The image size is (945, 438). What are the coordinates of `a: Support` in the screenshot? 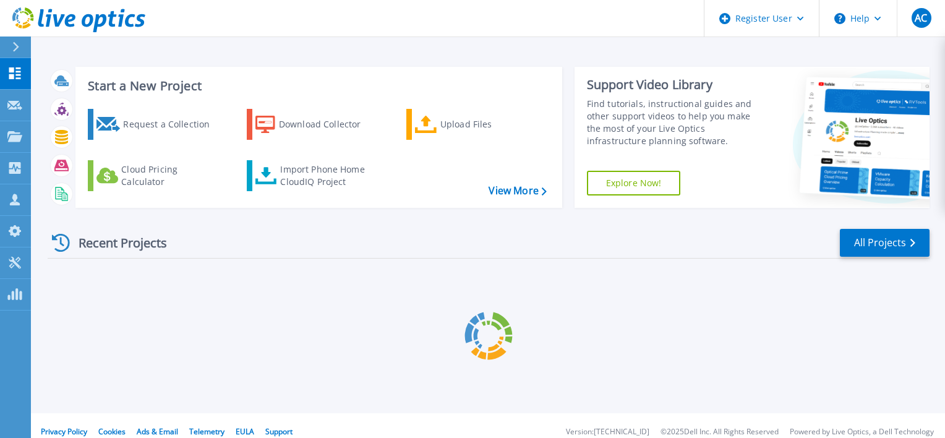 It's located at (279, 431).